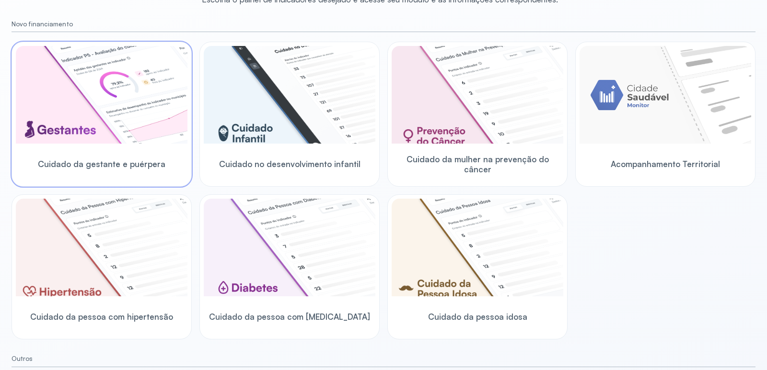  I want to click on span: Cuidado da pessoa idosa, so click(477, 317).